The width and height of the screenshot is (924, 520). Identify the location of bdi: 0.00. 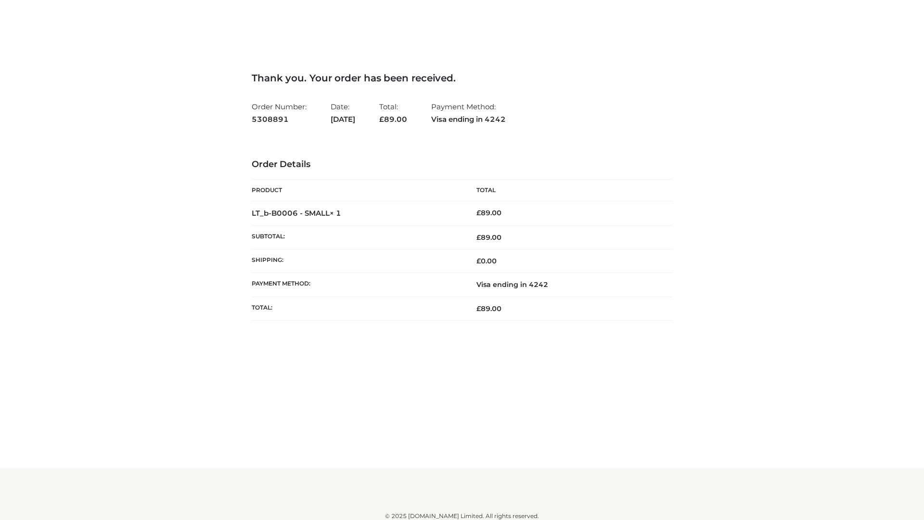
(486, 261).